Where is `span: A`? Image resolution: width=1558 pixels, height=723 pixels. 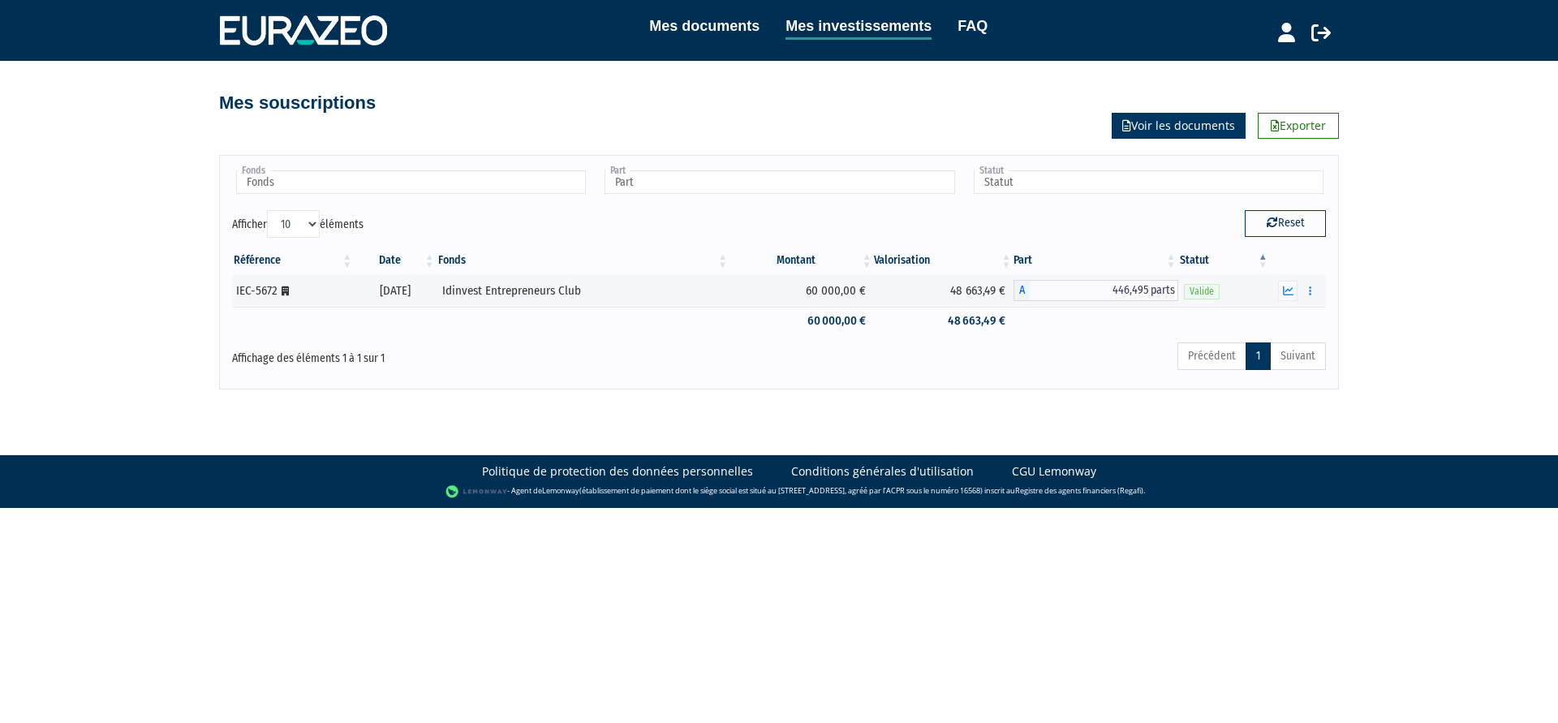
span: A is located at coordinates (1022, 291).